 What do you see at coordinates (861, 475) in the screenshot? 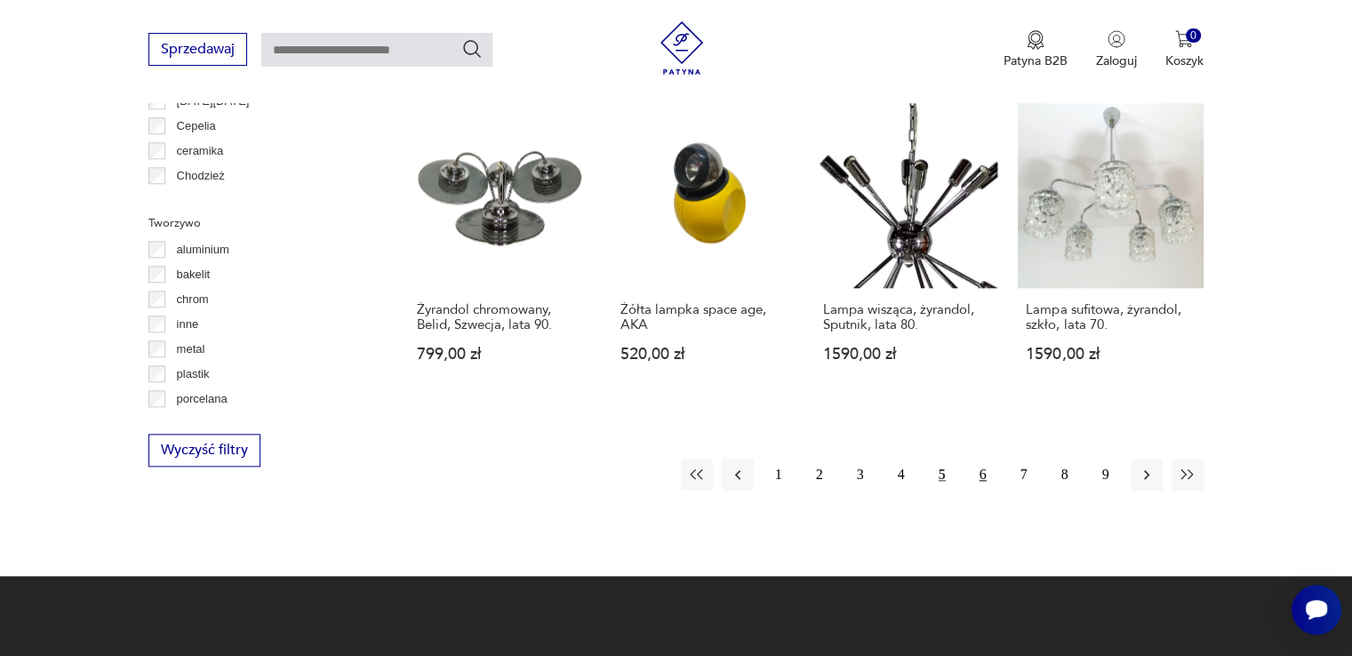
I see `button: 3` at bounding box center [861, 475].